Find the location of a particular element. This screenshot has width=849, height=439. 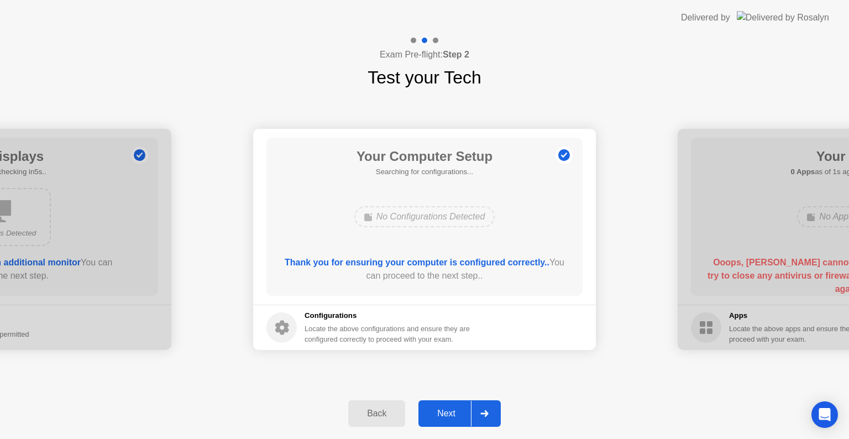

div: Locate the above configurations and ensure they are configured correctly to proceed with your exam. is located at coordinates (388, 334).